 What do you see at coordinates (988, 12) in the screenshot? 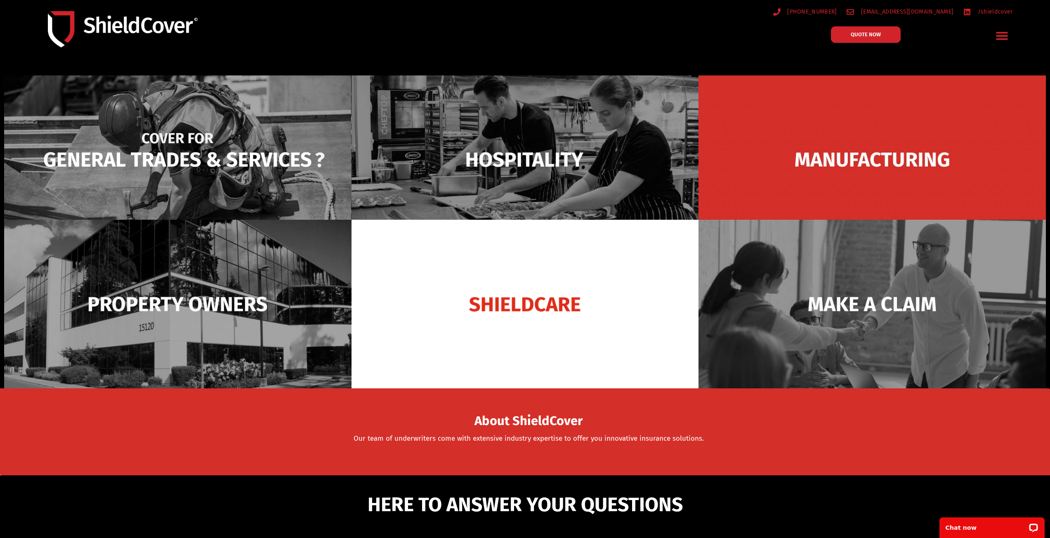
I see `a: /shieldcover` at bounding box center [988, 12].